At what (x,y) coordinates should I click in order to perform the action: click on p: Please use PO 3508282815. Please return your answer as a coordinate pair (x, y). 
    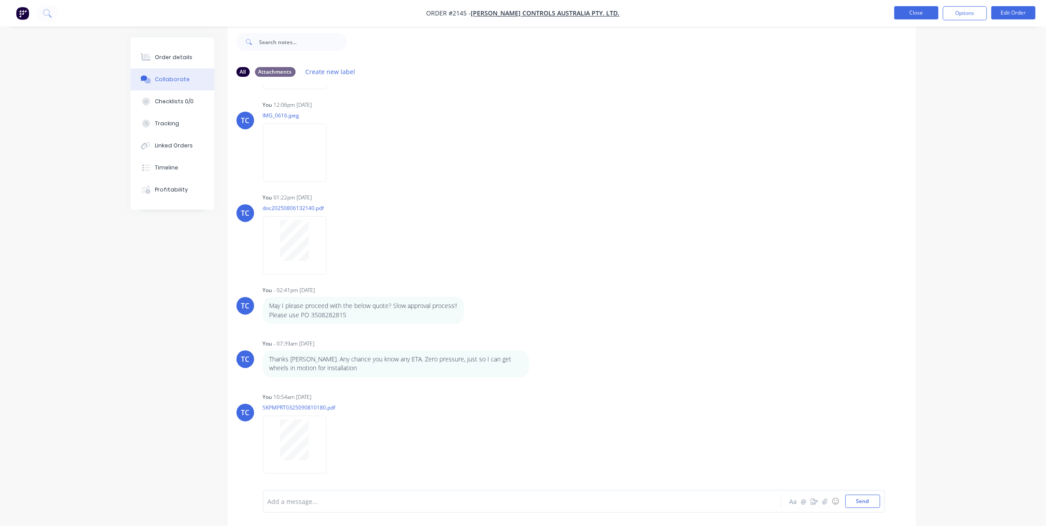
    Looking at the image, I should click on (363, 315).